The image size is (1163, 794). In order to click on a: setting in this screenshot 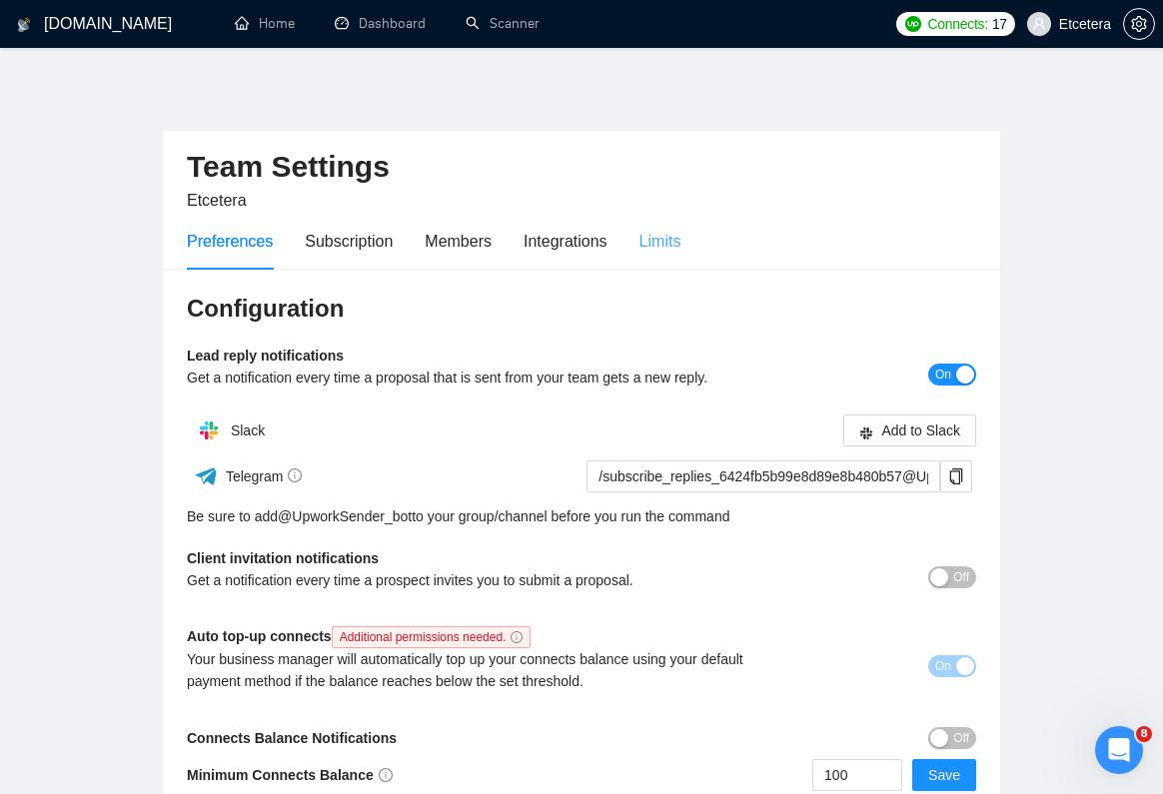, I will do `click(1139, 24)`.